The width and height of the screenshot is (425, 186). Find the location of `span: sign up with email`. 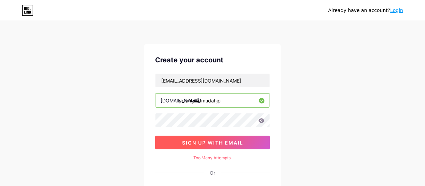

span: sign up with email is located at coordinates (213, 142).